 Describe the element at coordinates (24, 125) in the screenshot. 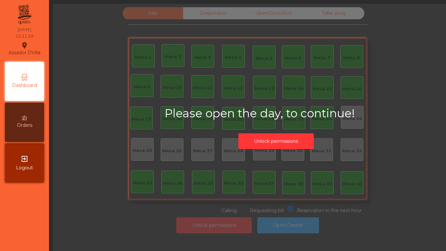

I see `span: Orders` at that location.